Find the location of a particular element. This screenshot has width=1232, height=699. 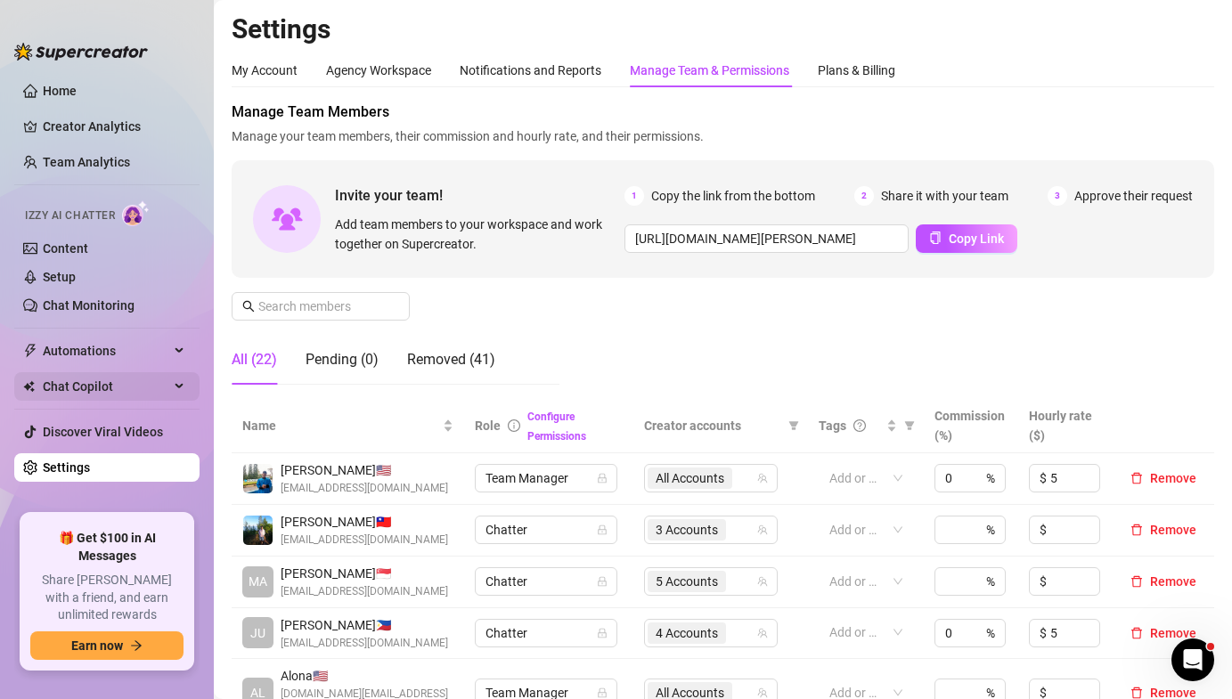

h2: Settings is located at coordinates (723, 29).